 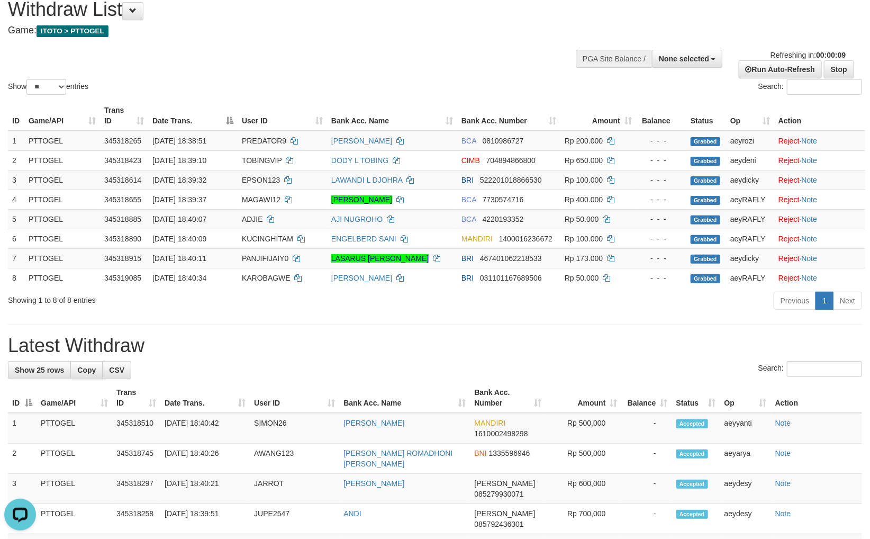 I want to click on span: MAGAWI12, so click(x=261, y=199).